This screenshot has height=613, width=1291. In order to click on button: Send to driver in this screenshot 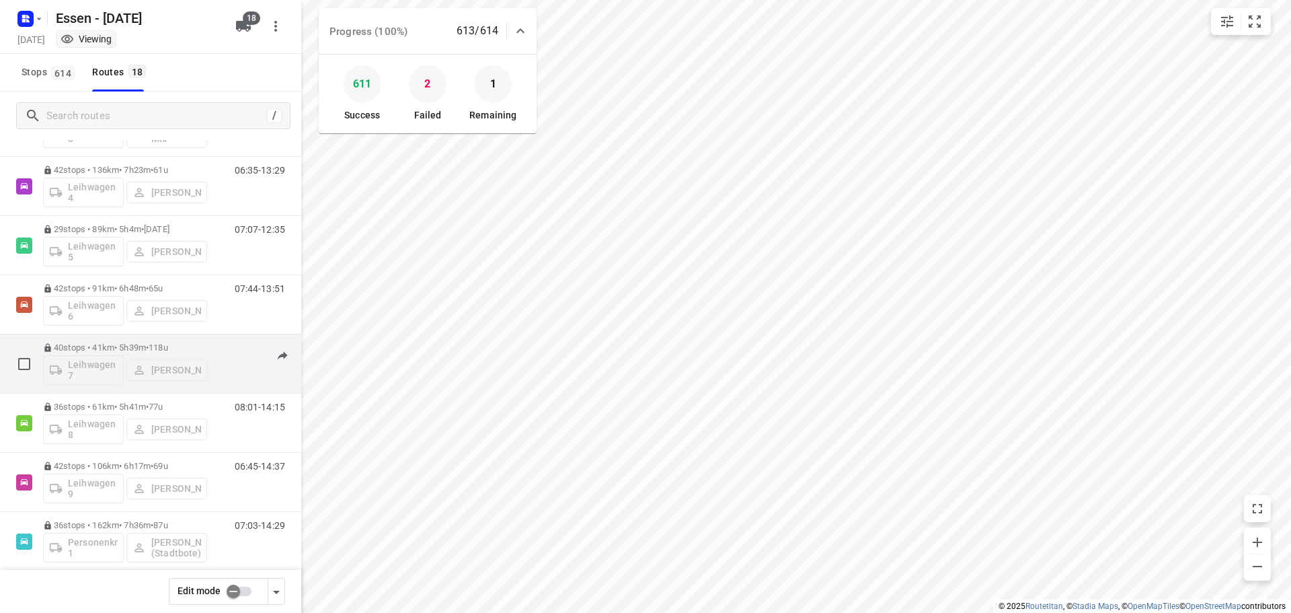, I will do `click(282, 356)`.